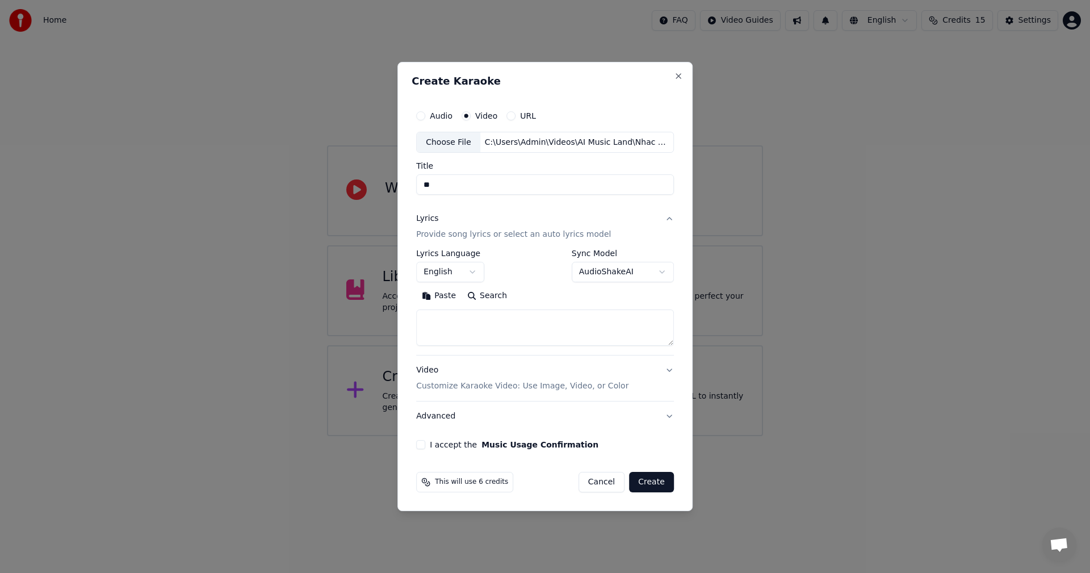 This screenshot has width=1090, height=573. What do you see at coordinates (427, 219) in the screenshot?
I see `div: Lyrics` at bounding box center [427, 219].